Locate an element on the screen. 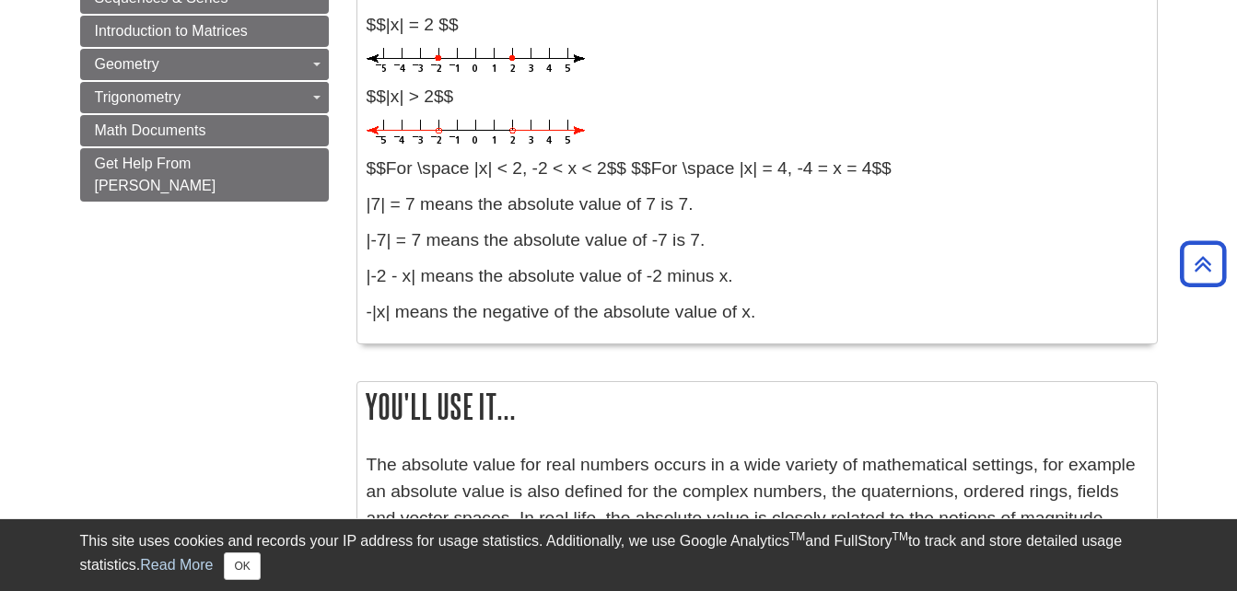 This screenshot has width=1237, height=591. p: $$|x| > 2$$ is located at coordinates (757, 97).